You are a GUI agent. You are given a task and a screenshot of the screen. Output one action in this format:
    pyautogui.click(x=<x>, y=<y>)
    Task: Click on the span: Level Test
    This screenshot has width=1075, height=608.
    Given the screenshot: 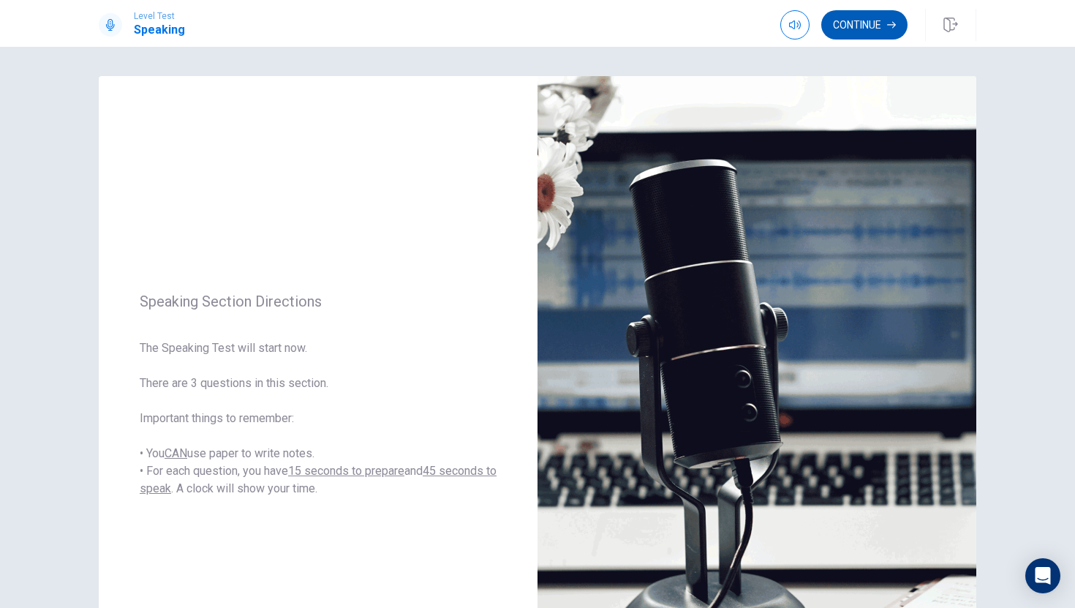 What is the action you would take?
    pyautogui.click(x=159, y=16)
    